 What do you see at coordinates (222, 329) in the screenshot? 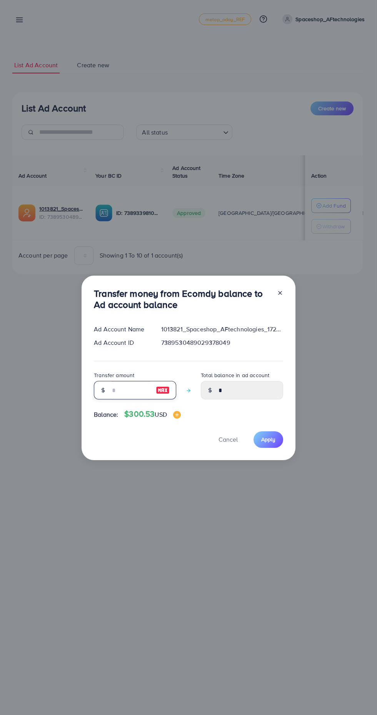
I see `div: 1013821_Spaceshop_AFtechnologies_1720509149843` at bounding box center [222, 329].